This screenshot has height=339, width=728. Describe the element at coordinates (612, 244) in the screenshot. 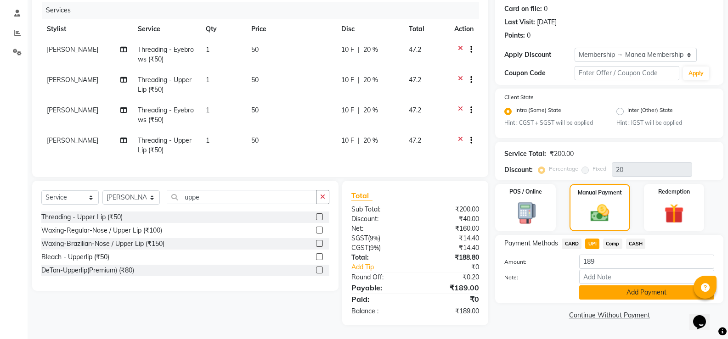

I see `span: Comp` at that location.